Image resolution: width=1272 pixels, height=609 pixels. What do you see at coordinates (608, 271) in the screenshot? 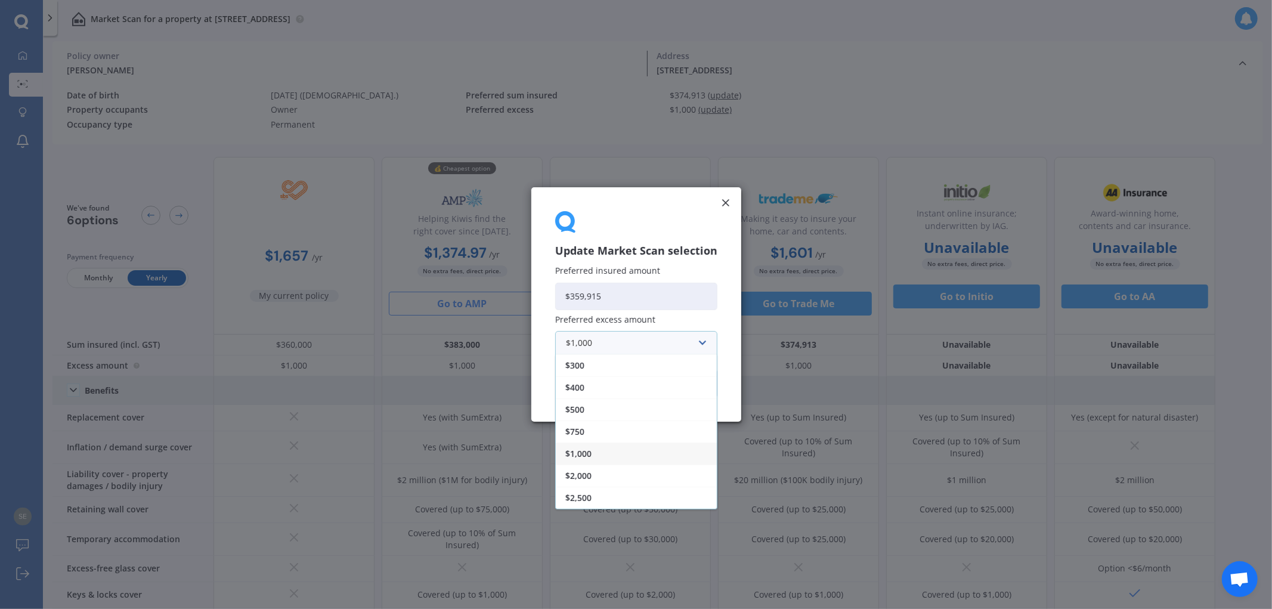
I see `span: Preferred insured amount` at bounding box center [608, 271].